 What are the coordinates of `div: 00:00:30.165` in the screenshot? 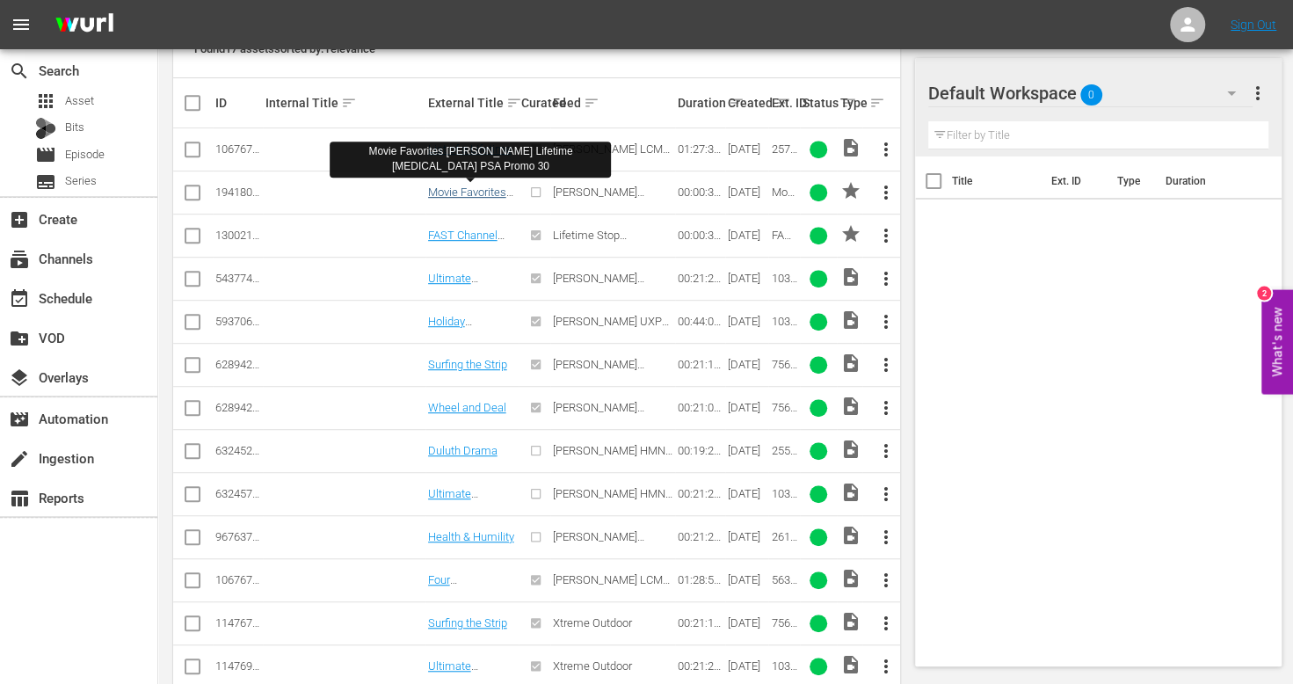 It's located at (700, 235).